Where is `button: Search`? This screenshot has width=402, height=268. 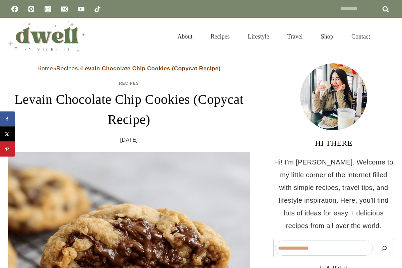 button: Search is located at coordinates (384, 248).